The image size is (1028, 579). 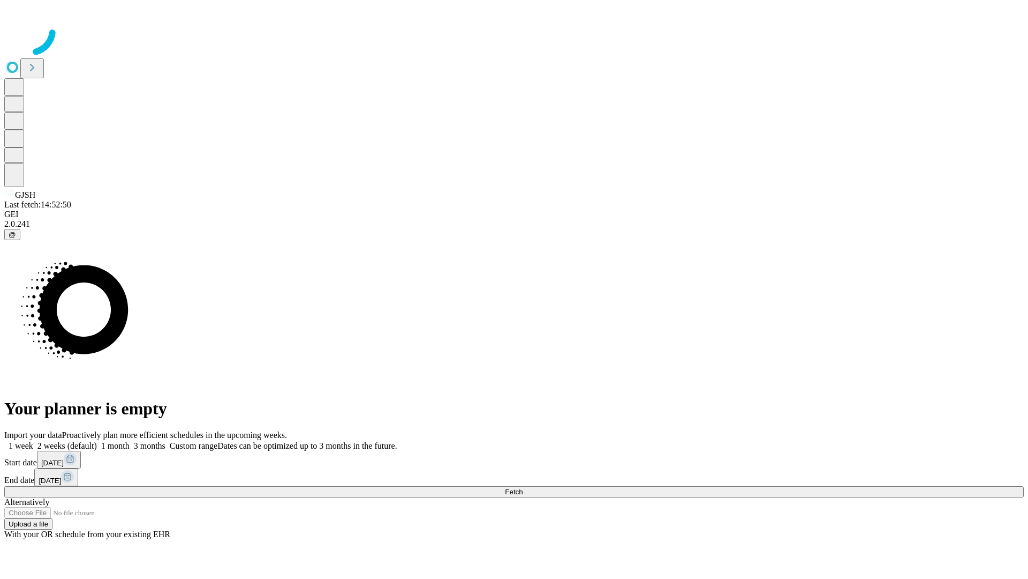 I want to click on span: Import your data, so click(x=33, y=434).